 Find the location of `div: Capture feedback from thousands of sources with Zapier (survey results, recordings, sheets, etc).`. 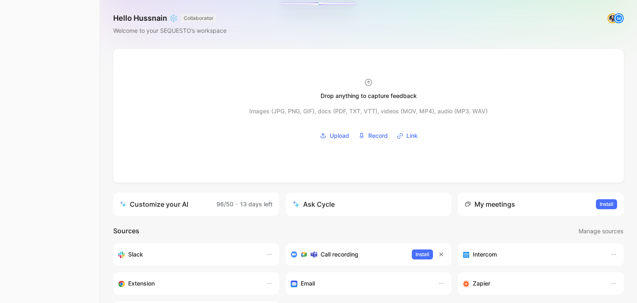

div: Capture feedback from thousands of sources with Zapier (survey results, recordings, sheets, etc). is located at coordinates (533, 283).